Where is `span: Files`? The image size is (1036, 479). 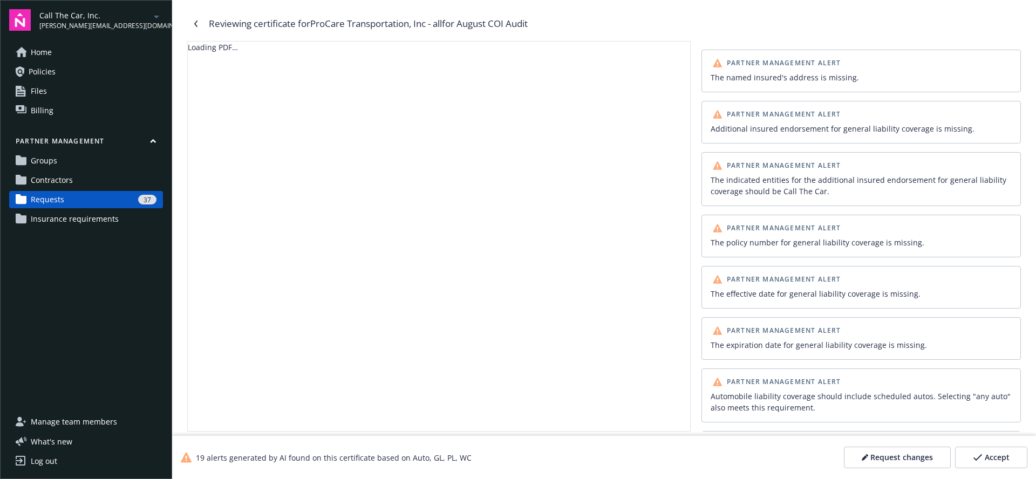 span: Files is located at coordinates (39, 91).